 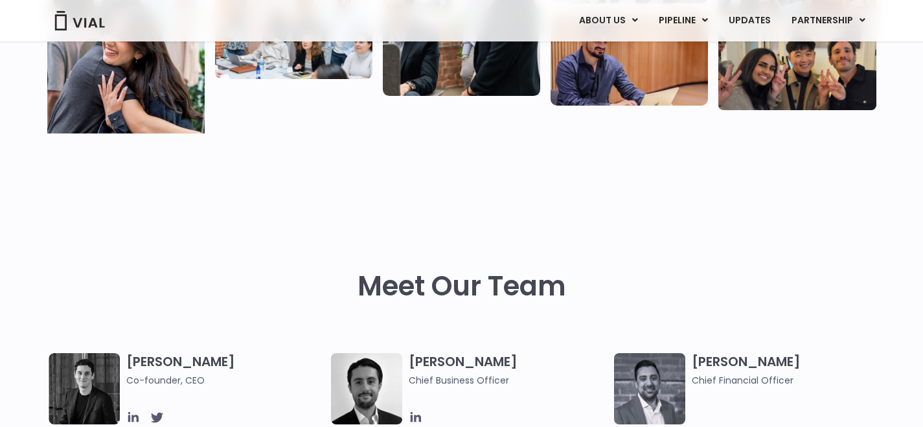 I want to click on span: Chief Business Officer, so click(x=508, y=380).